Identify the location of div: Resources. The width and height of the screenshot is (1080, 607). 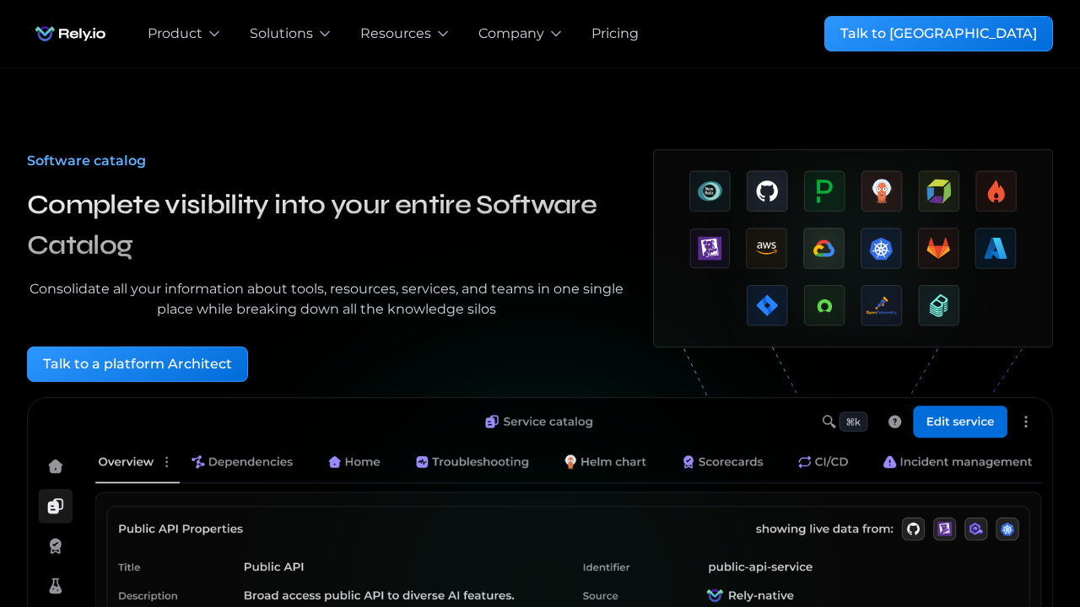
(396, 34).